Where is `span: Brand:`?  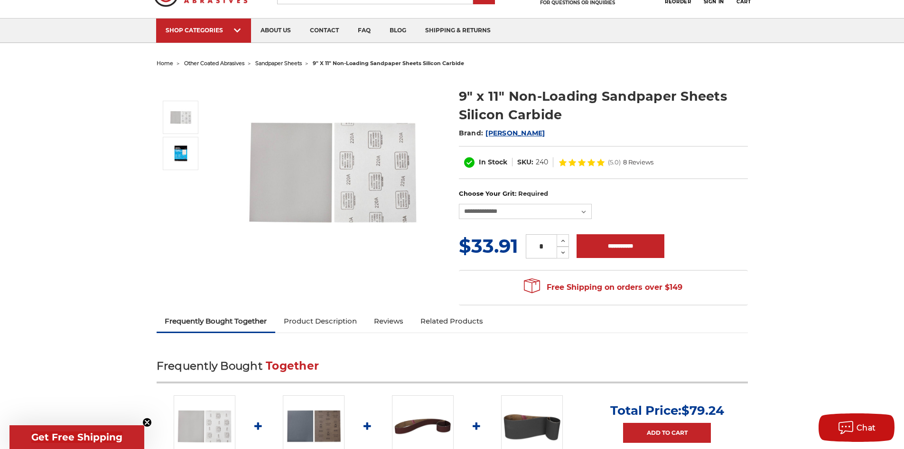
span: Brand: is located at coordinates (471, 133).